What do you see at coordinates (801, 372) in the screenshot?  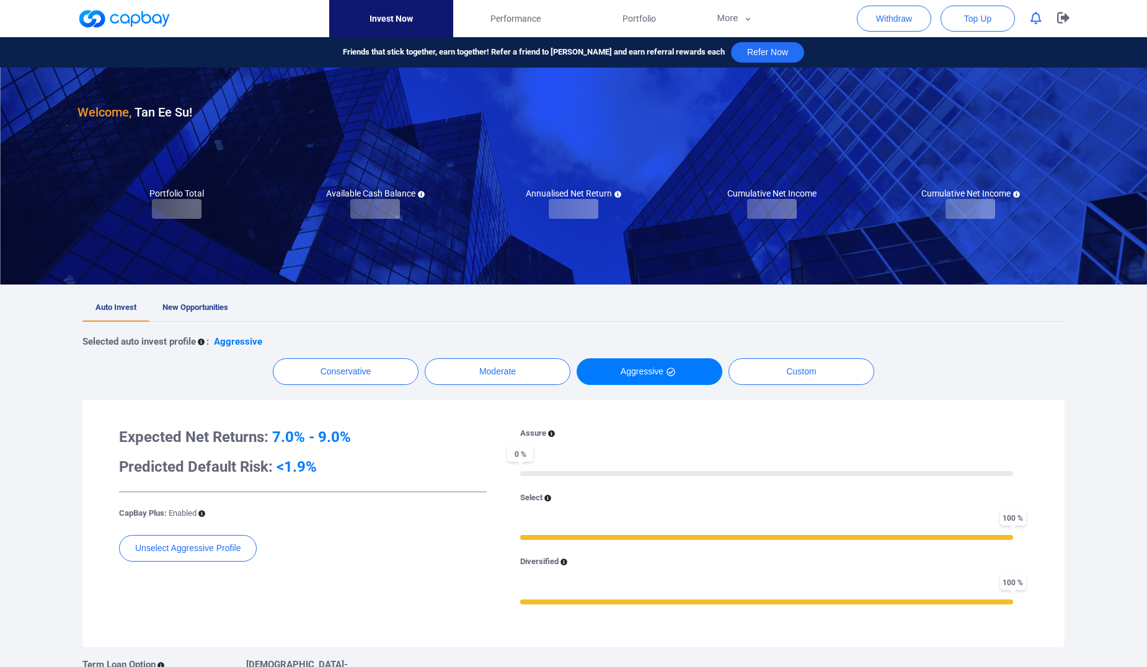 I see `button: Custom` at bounding box center [801, 372].